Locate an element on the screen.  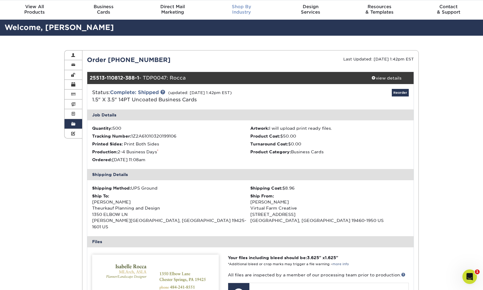
div: Industry is located at coordinates (241, 9).